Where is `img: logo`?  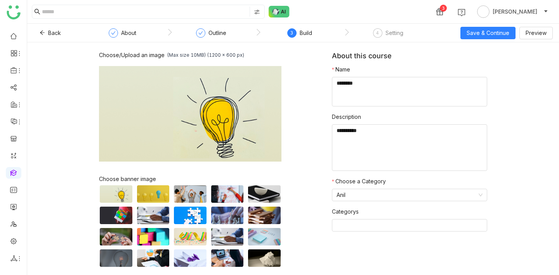
img: logo is located at coordinates (14, 12).